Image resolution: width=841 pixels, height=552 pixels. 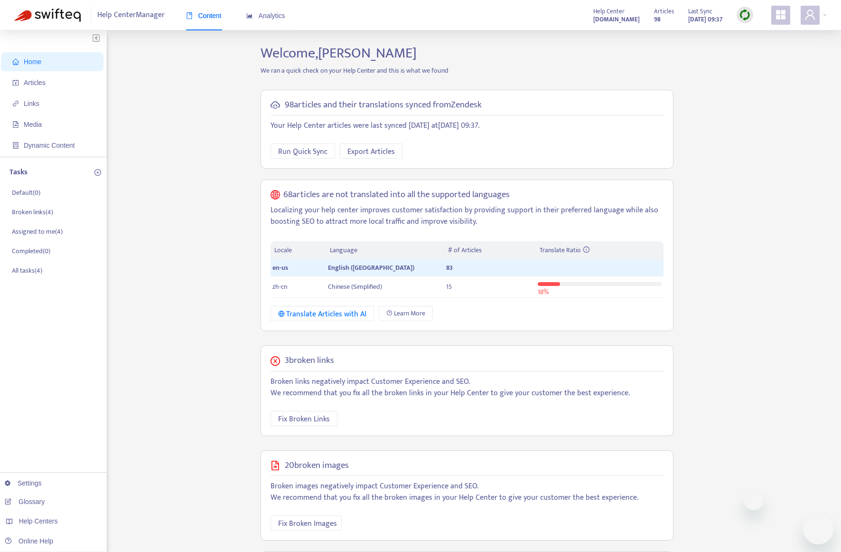 What do you see at coordinates (657, 19) in the screenshot?
I see `strong: 98` at bounding box center [657, 19].